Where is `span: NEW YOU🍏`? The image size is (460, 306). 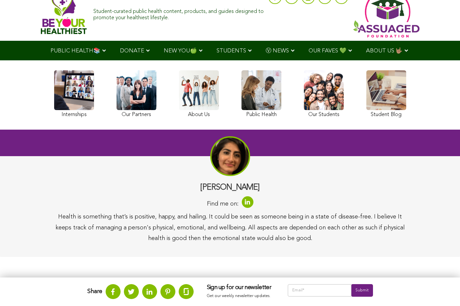 span: NEW YOU🍏 is located at coordinates (180, 51).